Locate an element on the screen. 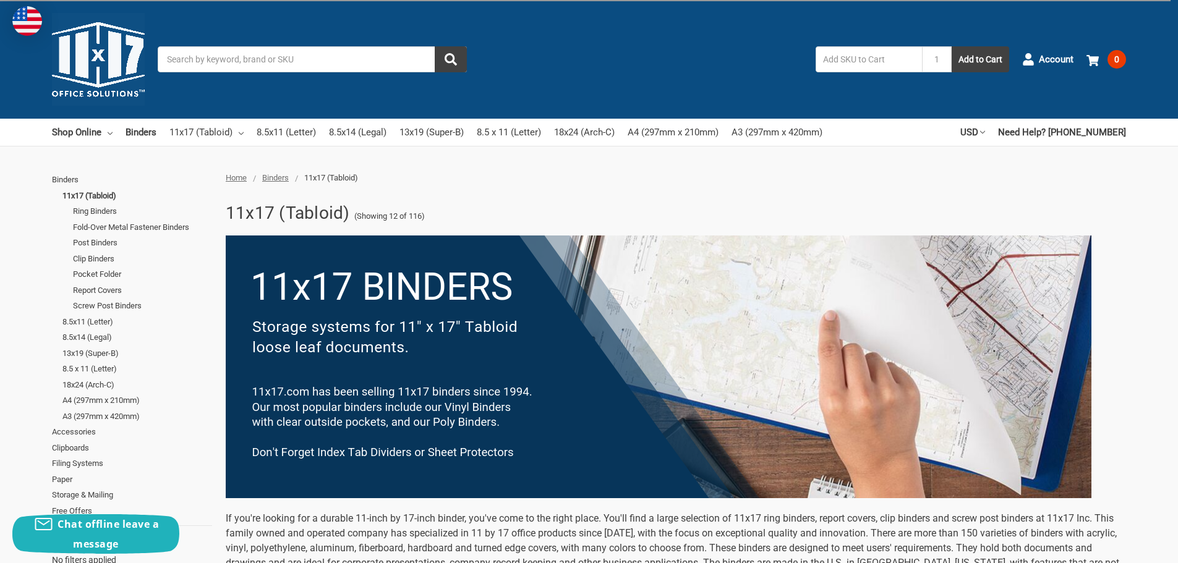  span: Account is located at coordinates (1056, 59).